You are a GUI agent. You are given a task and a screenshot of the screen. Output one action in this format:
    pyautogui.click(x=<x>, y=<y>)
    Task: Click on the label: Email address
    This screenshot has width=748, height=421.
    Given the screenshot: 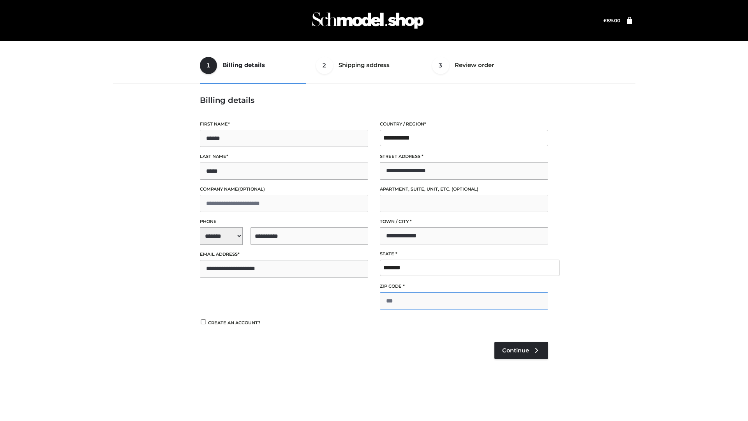 What is the action you would take?
    pyautogui.click(x=284, y=254)
    